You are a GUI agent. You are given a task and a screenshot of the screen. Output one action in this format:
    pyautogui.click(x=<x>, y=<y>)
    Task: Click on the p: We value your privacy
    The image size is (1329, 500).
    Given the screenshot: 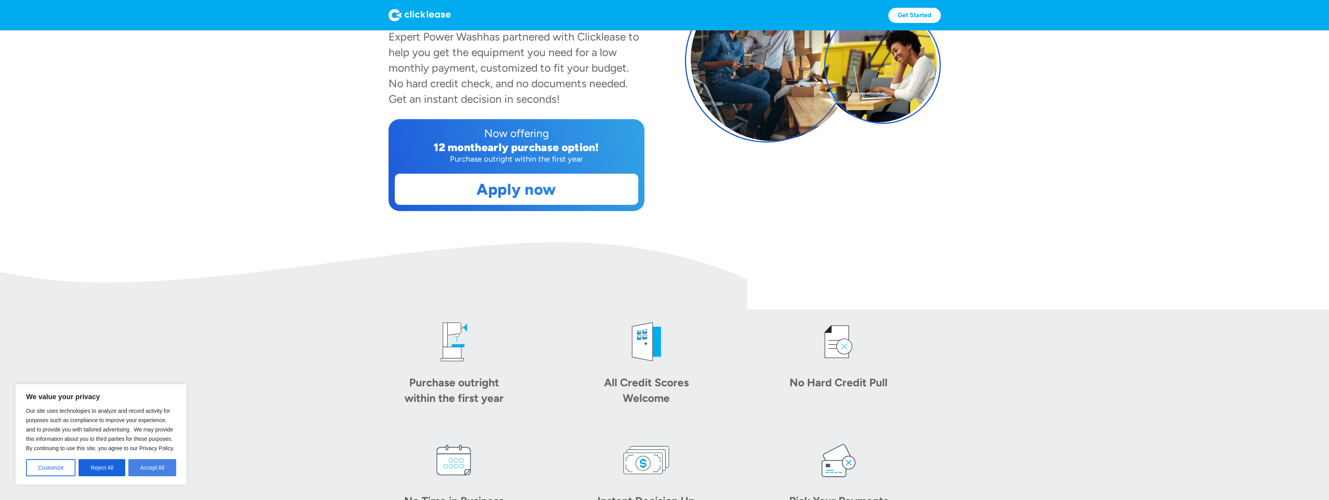 What is the action you would take?
    pyautogui.click(x=101, y=396)
    